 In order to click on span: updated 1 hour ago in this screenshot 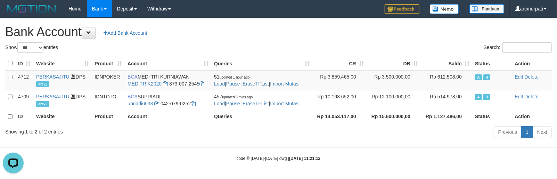, I will do `click(234, 77)`.